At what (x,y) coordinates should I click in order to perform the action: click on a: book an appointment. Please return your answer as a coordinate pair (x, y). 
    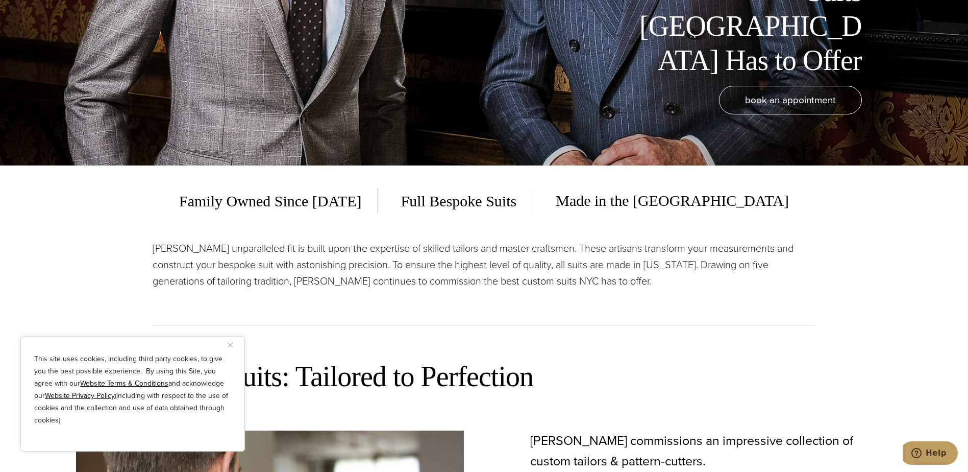
    Looking at the image, I should click on (791, 100).